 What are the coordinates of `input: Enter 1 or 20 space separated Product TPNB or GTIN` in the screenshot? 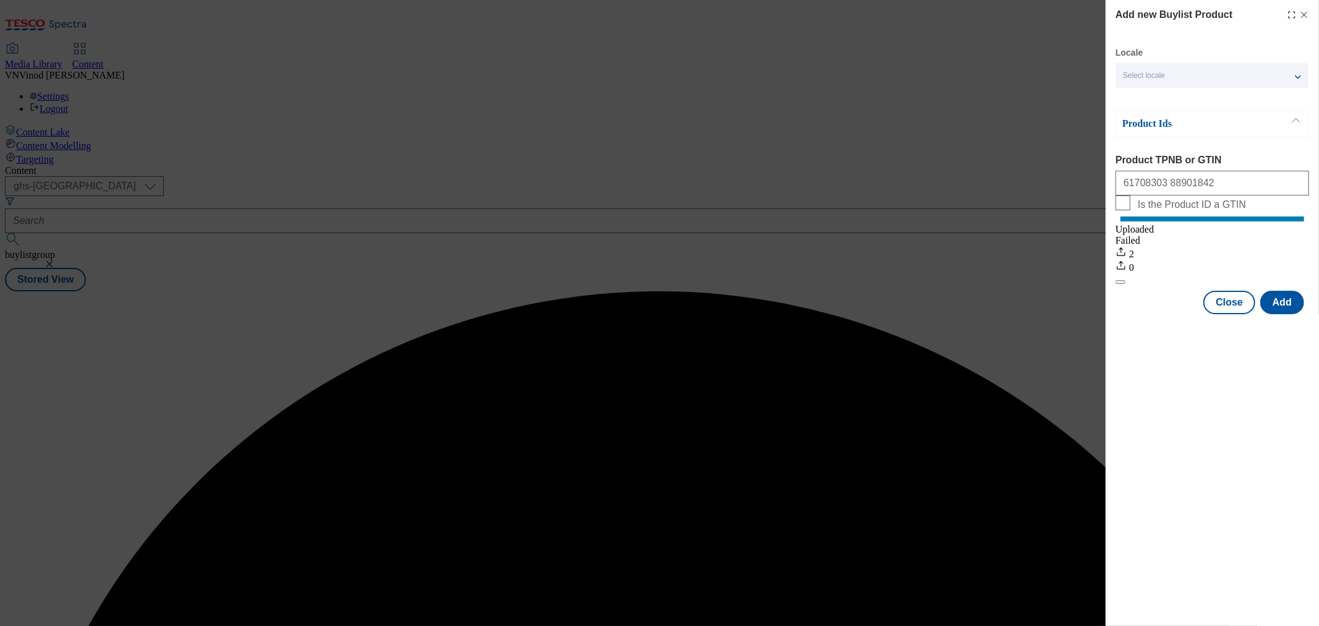 It's located at (1212, 183).